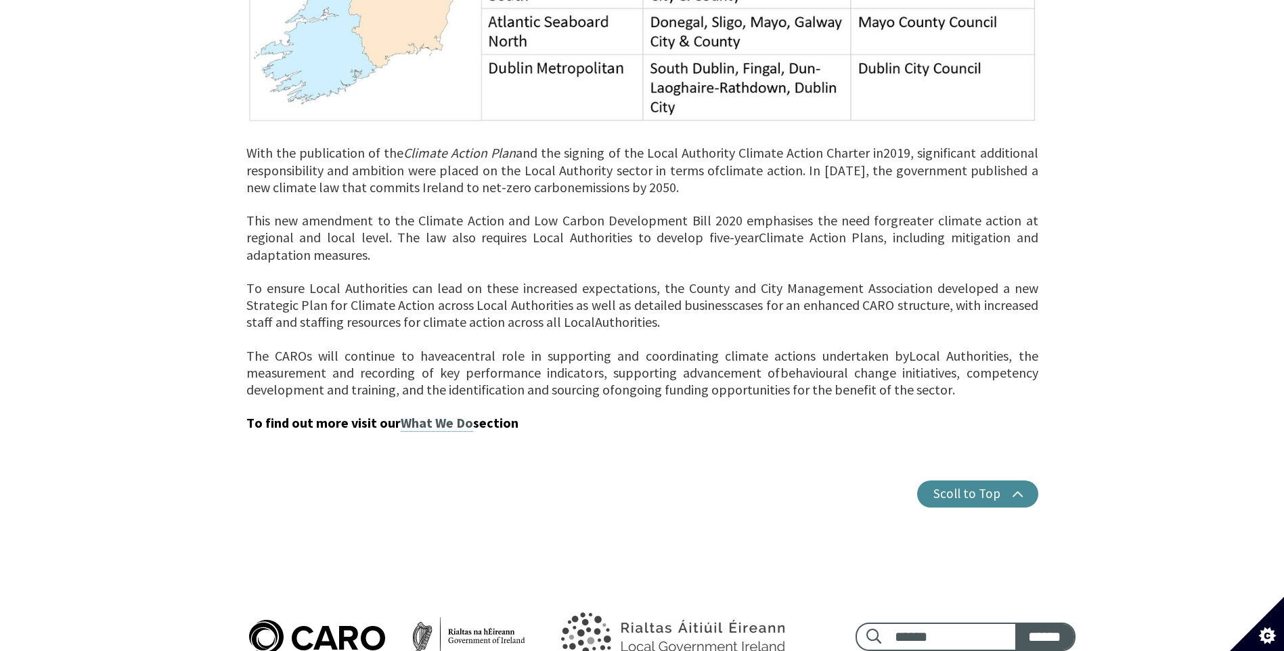  I want to click on span: The CAROs will continue to have, so click(347, 355).